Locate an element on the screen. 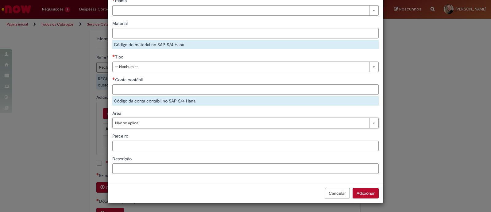 This screenshot has width=491, height=212. span: Não se aplica is located at coordinates (241, 123).